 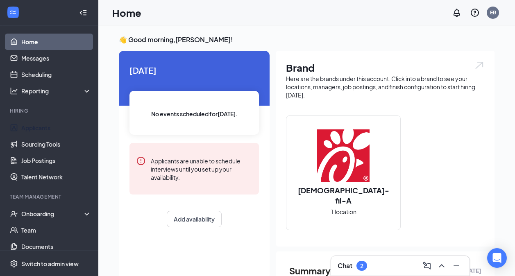 What do you see at coordinates (57, 91) in the screenshot?
I see `div: Reporting` at bounding box center [57, 91].